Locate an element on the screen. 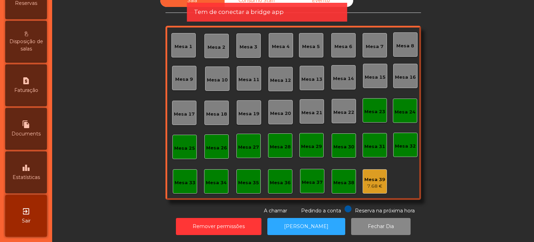 This screenshot has height=242, width=534. div: Mesa 10 is located at coordinates (217, 80).